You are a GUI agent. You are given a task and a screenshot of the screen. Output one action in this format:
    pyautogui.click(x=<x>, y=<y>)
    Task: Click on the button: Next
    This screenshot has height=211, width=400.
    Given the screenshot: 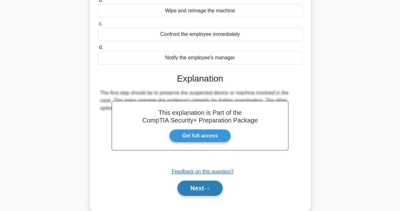 What is the action you would take?
    pyautogui.click(x=200, y=188)
    